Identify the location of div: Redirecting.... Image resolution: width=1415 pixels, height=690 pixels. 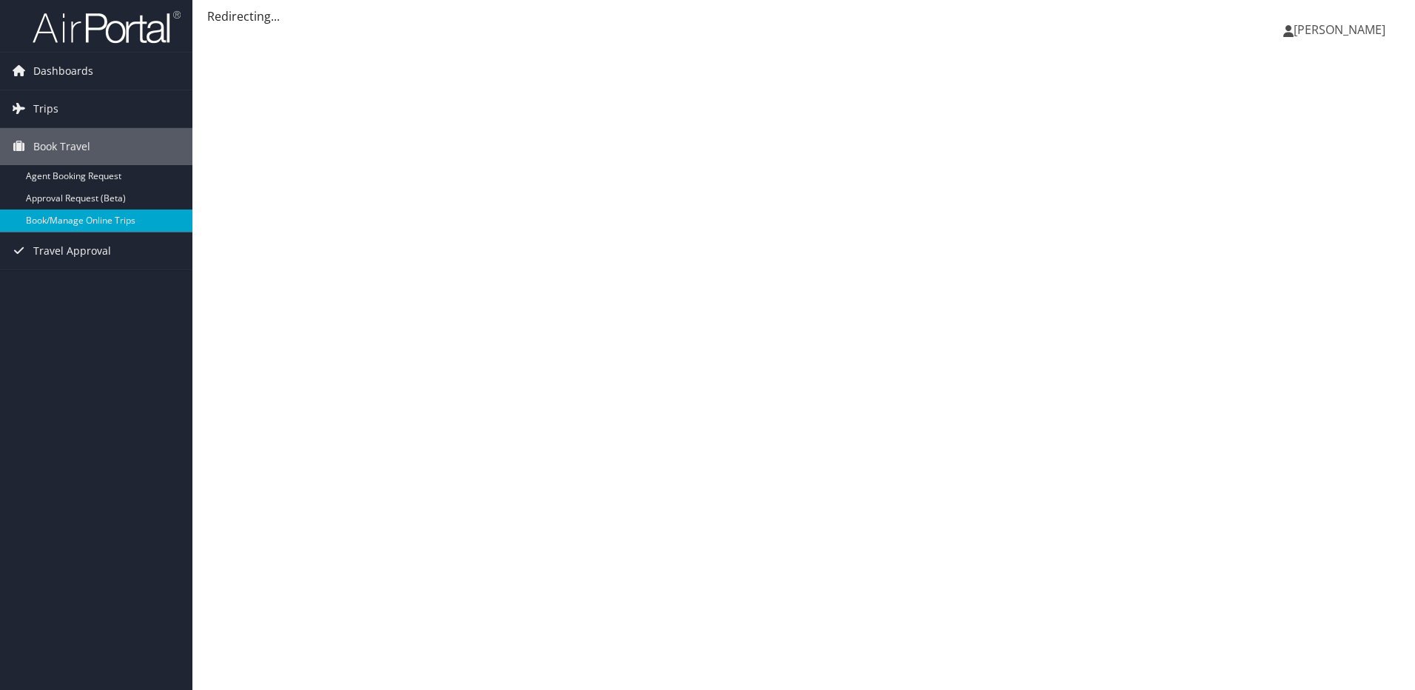
(804, 16).